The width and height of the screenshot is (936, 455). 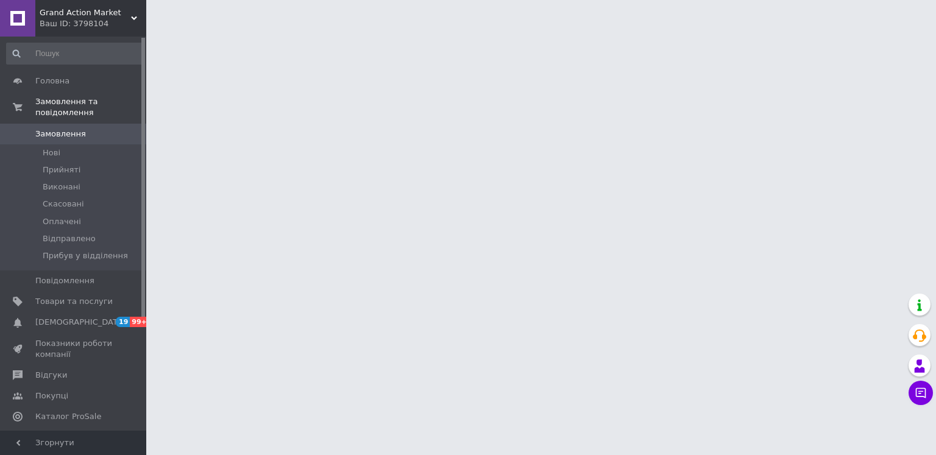 What do you see at coordinates (68, 417) in the screenshot?
I see `span: Каталог ProSale` at bounding box center [68, 417].